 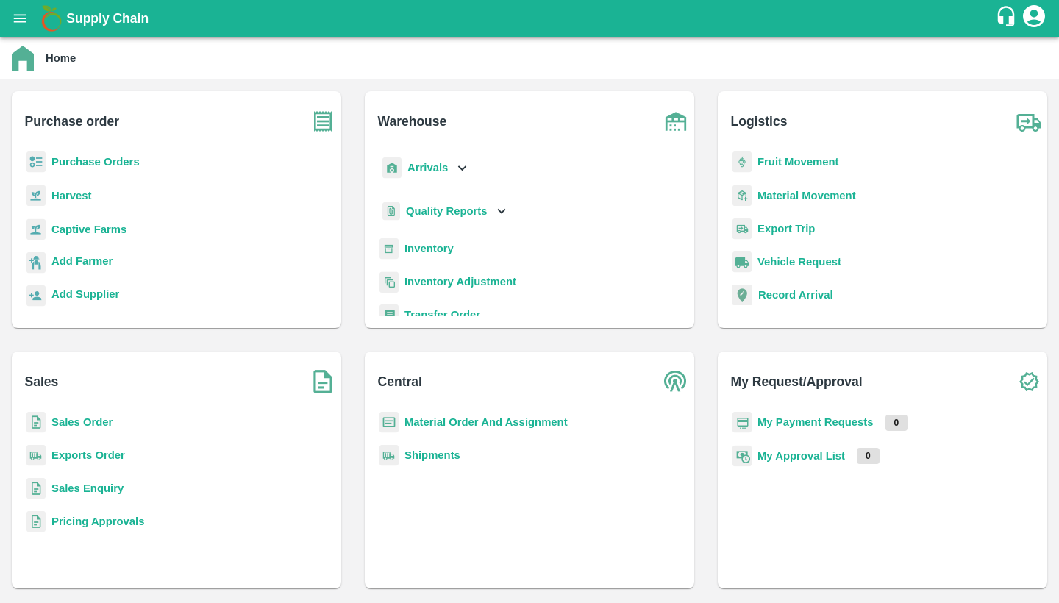 What do you see at coordinates (36, 296) in the screenshot?
I see `img: supplier` at bounding box center [36, 296].